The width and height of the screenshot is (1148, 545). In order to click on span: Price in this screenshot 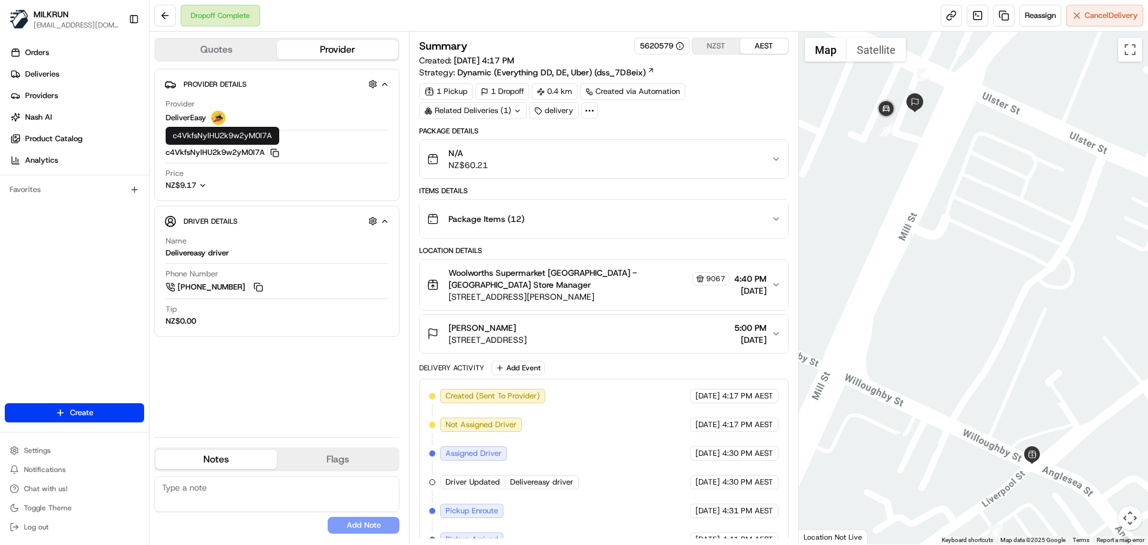, I will do `click(175, 173)`.